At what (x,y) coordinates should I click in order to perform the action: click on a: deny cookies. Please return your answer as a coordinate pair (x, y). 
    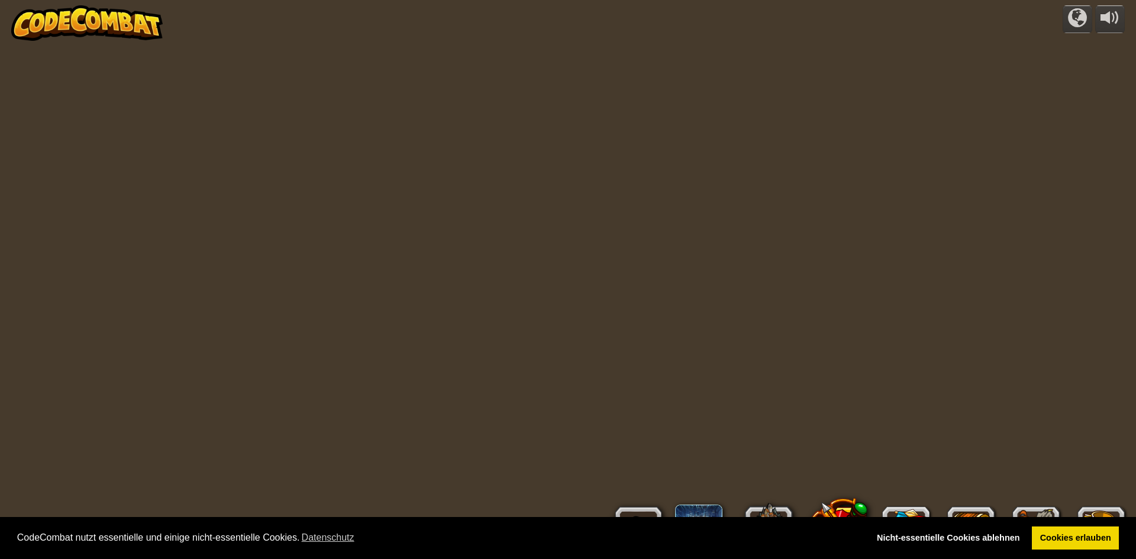
    Looking at the image, I should click on (948, 539).